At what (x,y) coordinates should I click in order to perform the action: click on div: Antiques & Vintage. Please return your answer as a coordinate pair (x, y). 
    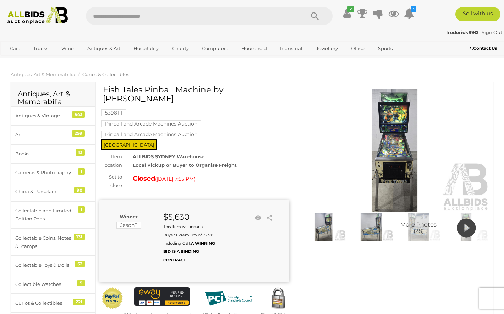
    Looking at the image, I should click on (44, 115).